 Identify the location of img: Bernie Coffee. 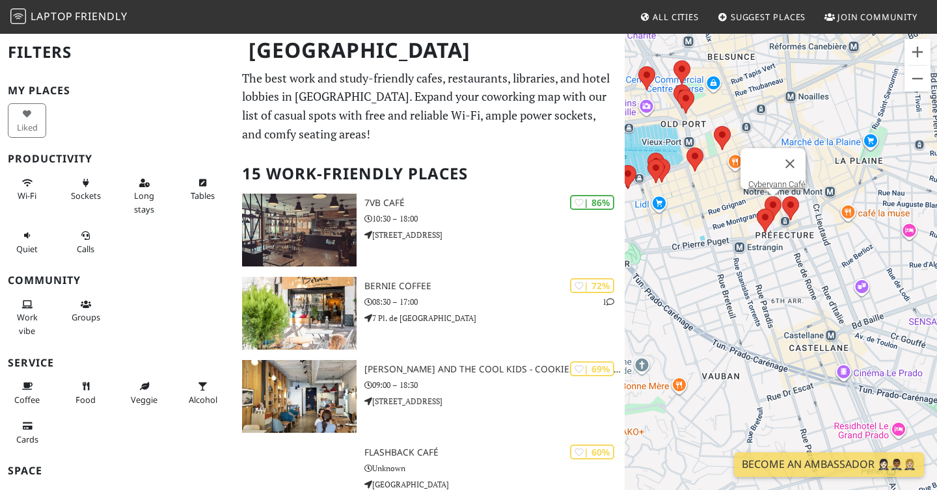
(299, 314).